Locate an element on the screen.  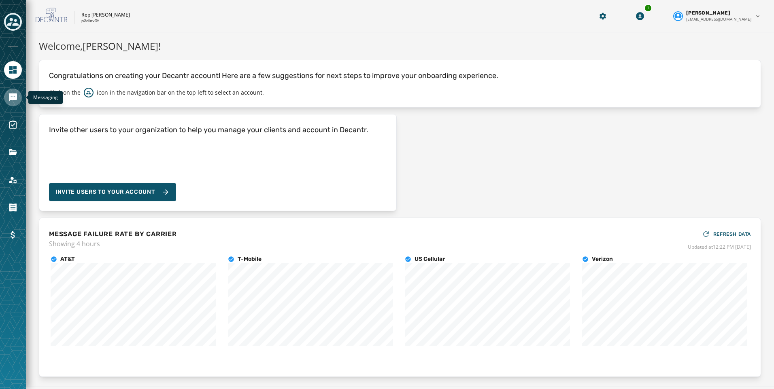
button: REFRESH DATA is located at coordinates (726, 234).